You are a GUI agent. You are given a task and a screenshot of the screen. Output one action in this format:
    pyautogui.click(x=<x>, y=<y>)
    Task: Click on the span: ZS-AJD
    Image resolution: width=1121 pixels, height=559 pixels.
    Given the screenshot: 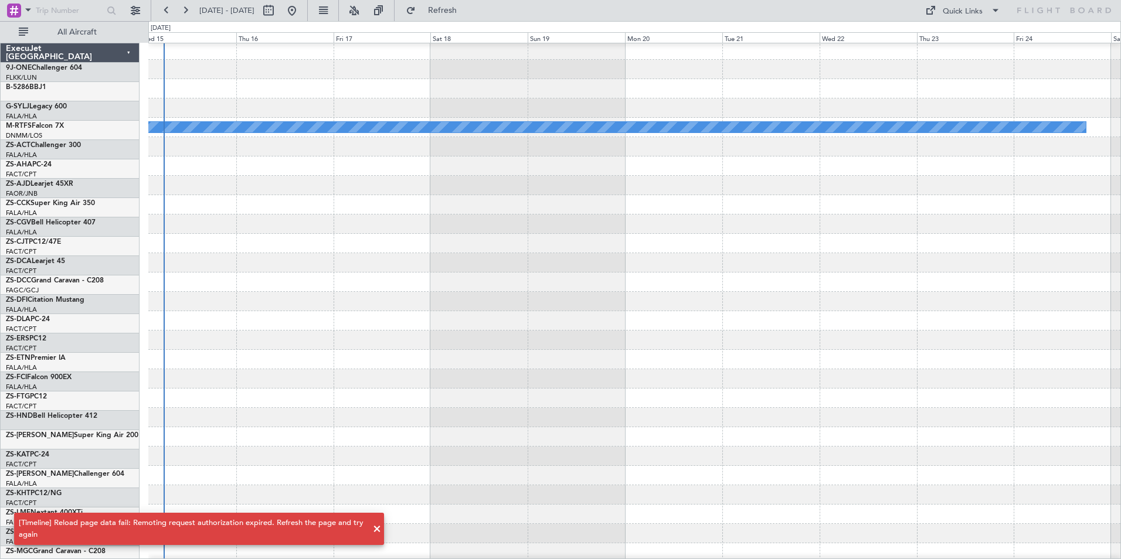 What is the action you would take?
    pyautogui.click(x=18, y=184)
    